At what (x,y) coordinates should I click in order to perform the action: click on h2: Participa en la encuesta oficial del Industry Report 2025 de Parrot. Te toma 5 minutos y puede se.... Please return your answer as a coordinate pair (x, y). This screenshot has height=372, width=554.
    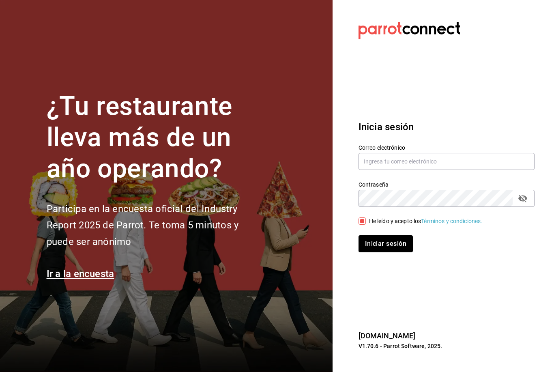
    Looking at the image, I should click on (156, 225).